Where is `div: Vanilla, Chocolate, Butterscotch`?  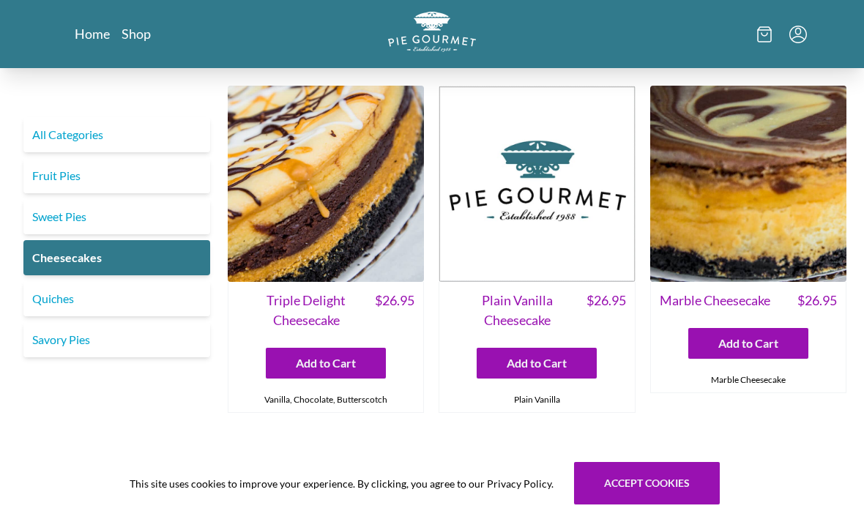
div: Vanilla, Chocolate, Butterscotch is located at coordinates (326, 400).